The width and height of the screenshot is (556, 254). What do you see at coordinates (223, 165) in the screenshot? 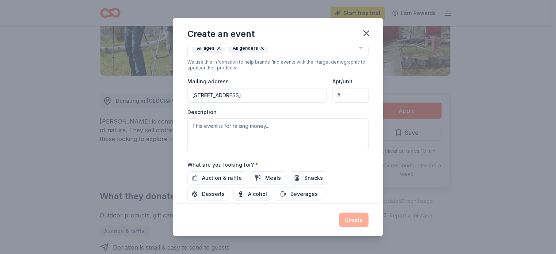
I see `label: What are you looking for?` at bounding box center [223, 165].